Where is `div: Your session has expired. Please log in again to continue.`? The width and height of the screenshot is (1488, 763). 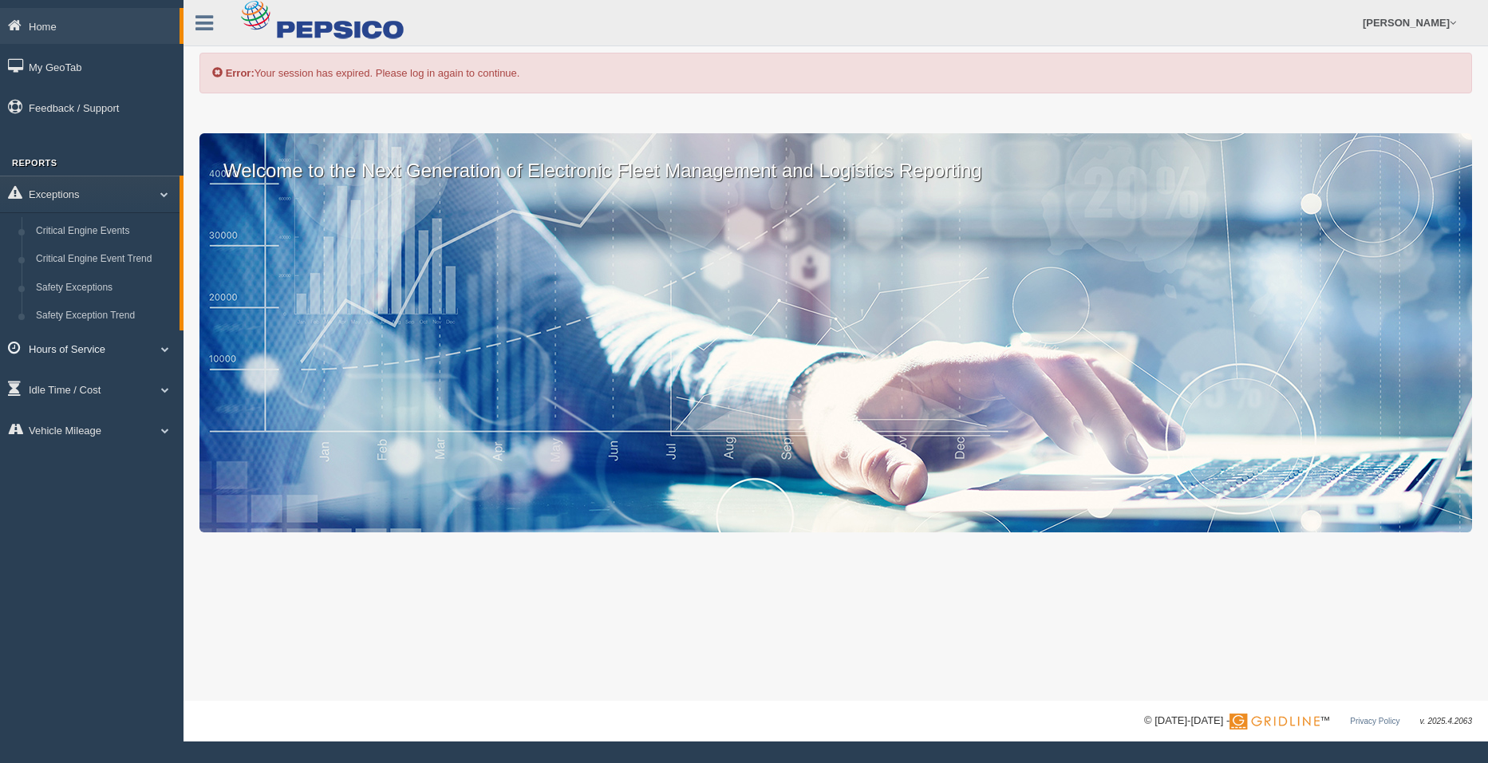
div: Your session has expired. Please log in again to continue. is located at coordinates (835, 73).